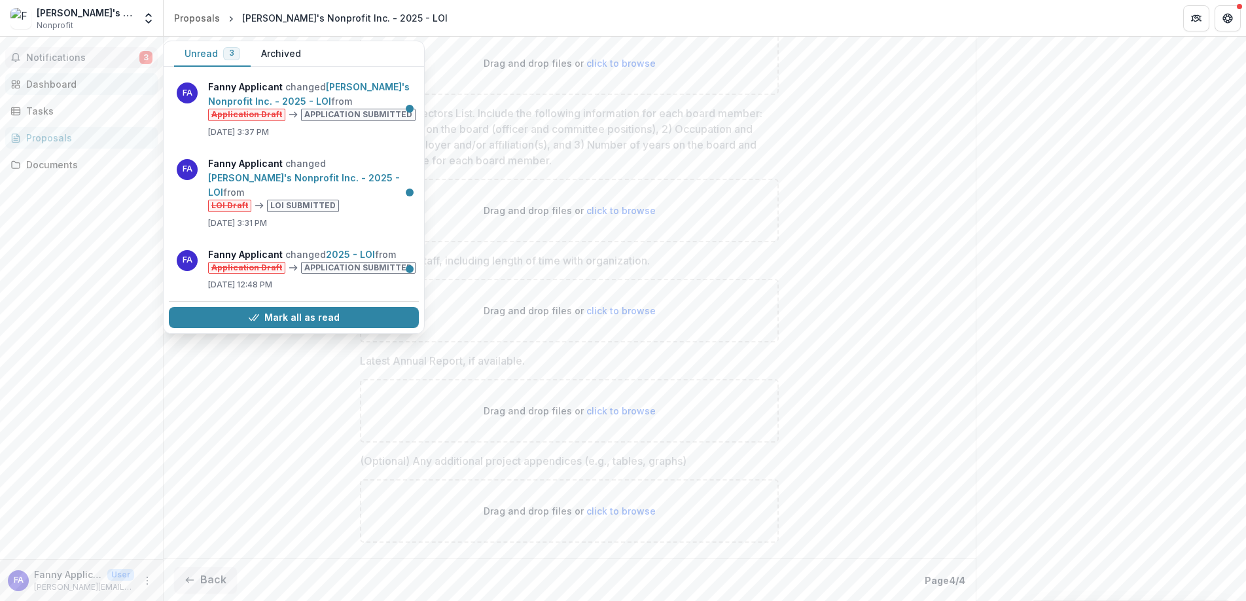 This screenshot has height=601, width=1246. What do you see at coordinates (205, 580) in the screenshot?
I see `button: Back` at bounding box center [205, 580].